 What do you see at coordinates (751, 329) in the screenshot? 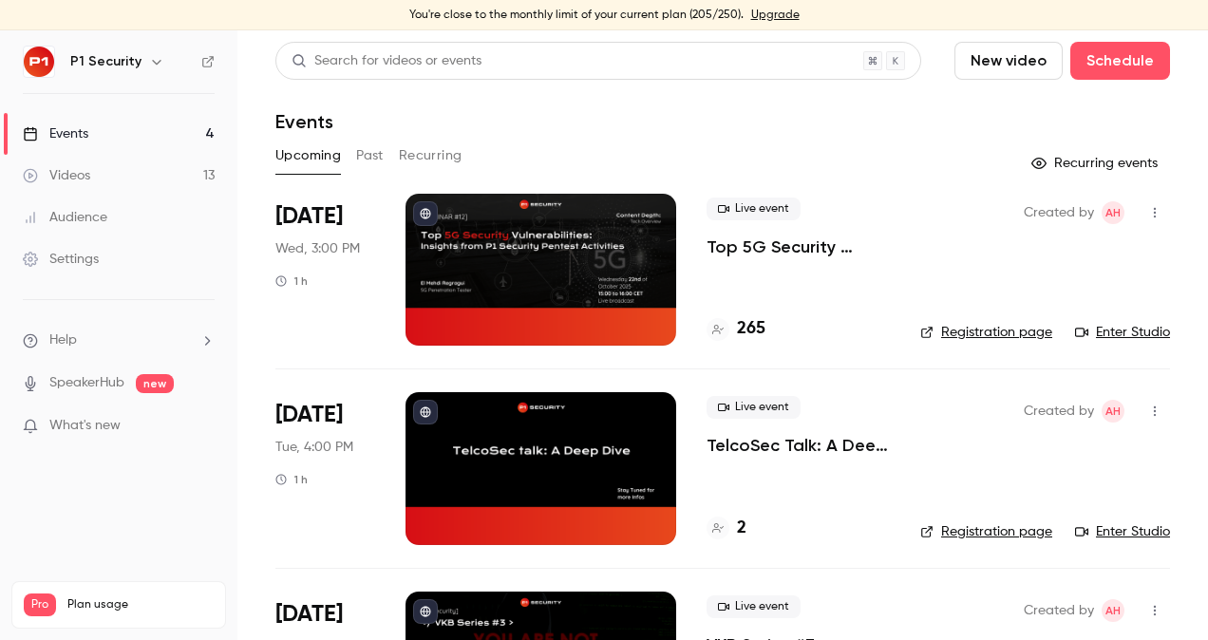
I see `h4: 265` at bounding box center [751, 329].